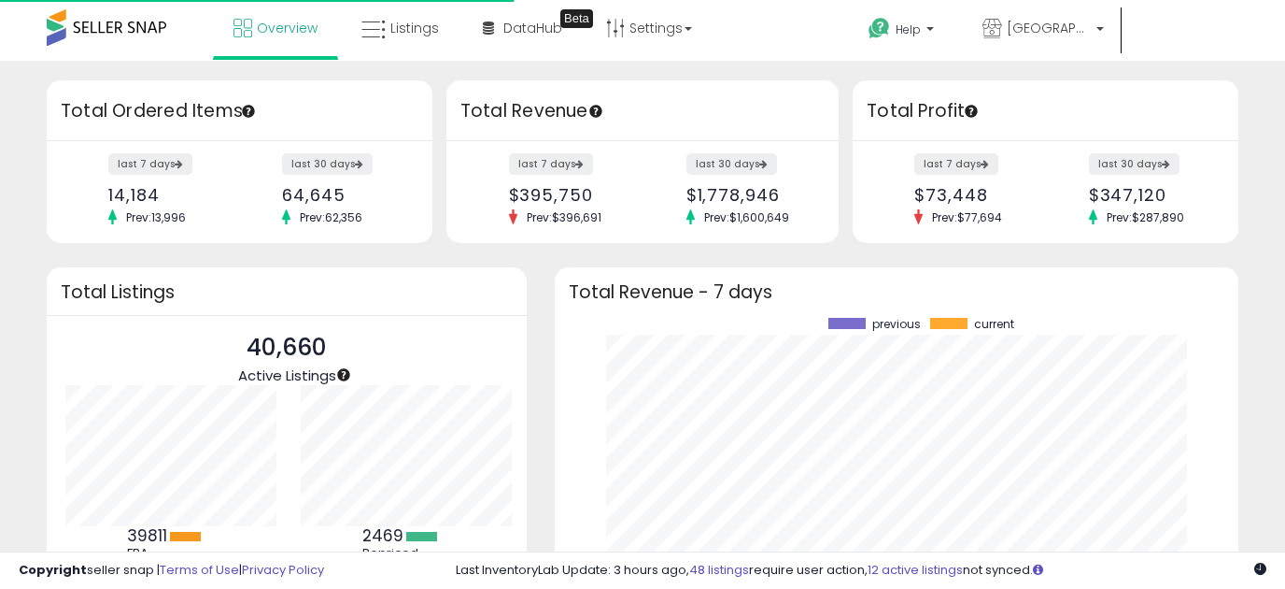  Describe the element at coordinates (287, 291) in the screenshot. I see `h3: Total Listings` at that location.